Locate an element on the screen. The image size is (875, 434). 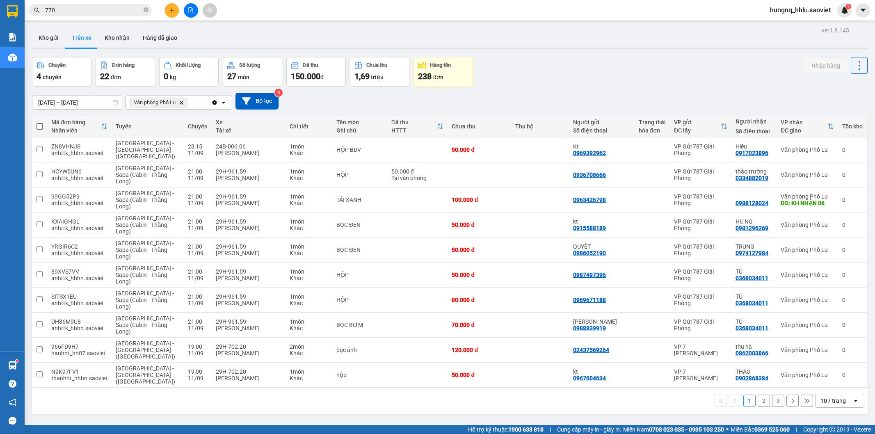
div: Khối lượng is located at coordinates (188, 65).